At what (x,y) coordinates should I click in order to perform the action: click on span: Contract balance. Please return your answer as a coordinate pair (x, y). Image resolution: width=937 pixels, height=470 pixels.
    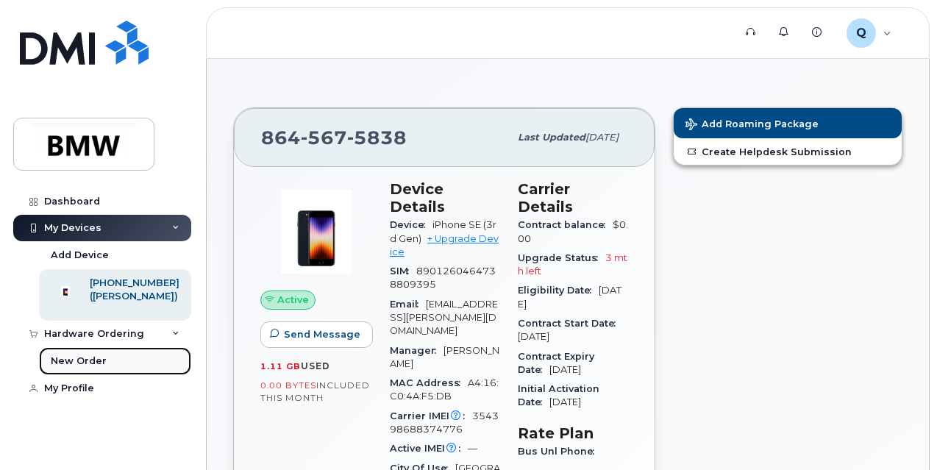
    Looking at the image, I should click on (565, 224).